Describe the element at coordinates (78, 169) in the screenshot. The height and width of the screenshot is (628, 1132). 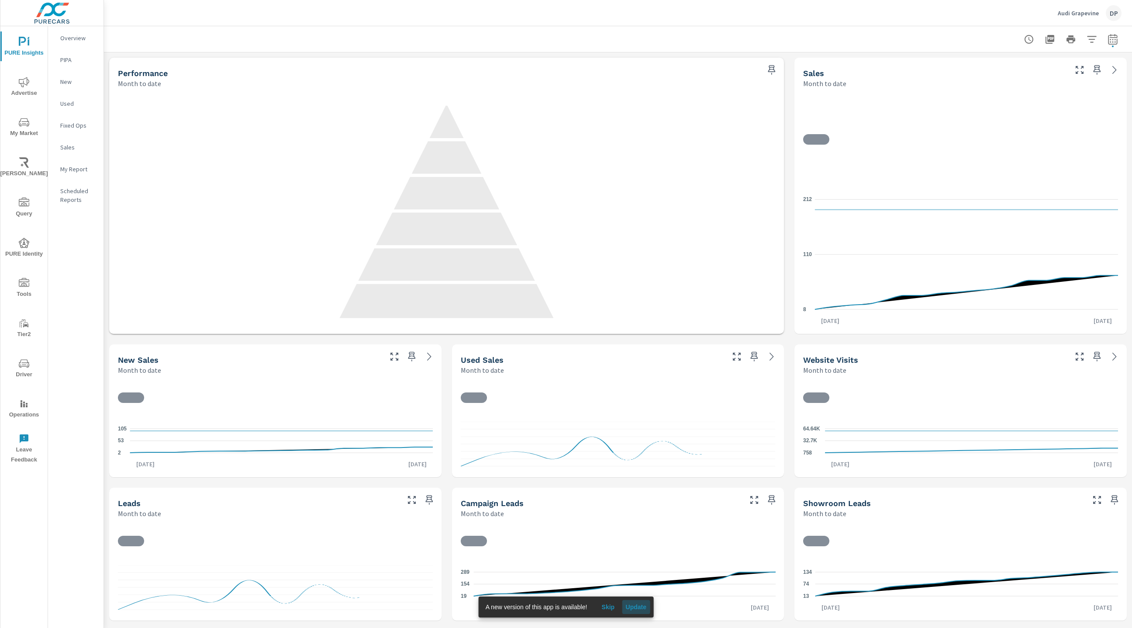
I see `p: My Report` at that location.